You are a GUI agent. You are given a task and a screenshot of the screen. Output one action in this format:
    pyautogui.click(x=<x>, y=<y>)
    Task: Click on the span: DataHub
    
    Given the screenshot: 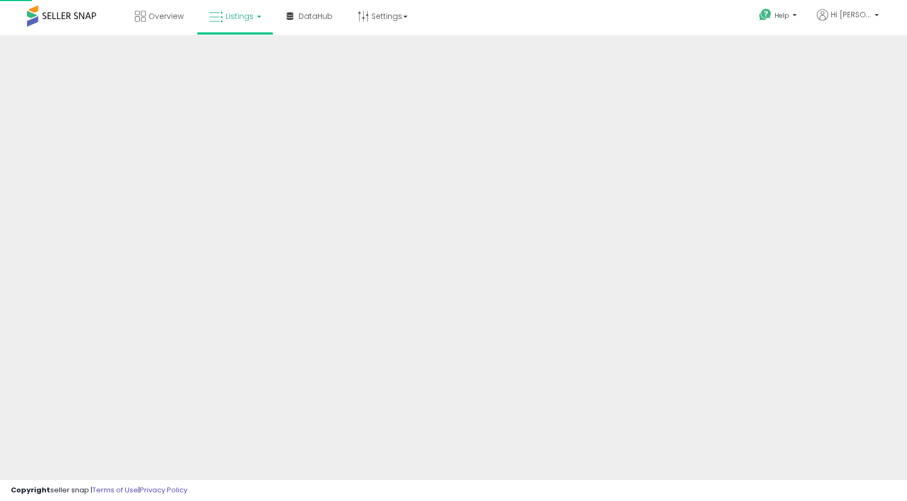 What is the action you would take?
    pyautogui.click(x=315, y=16)
    